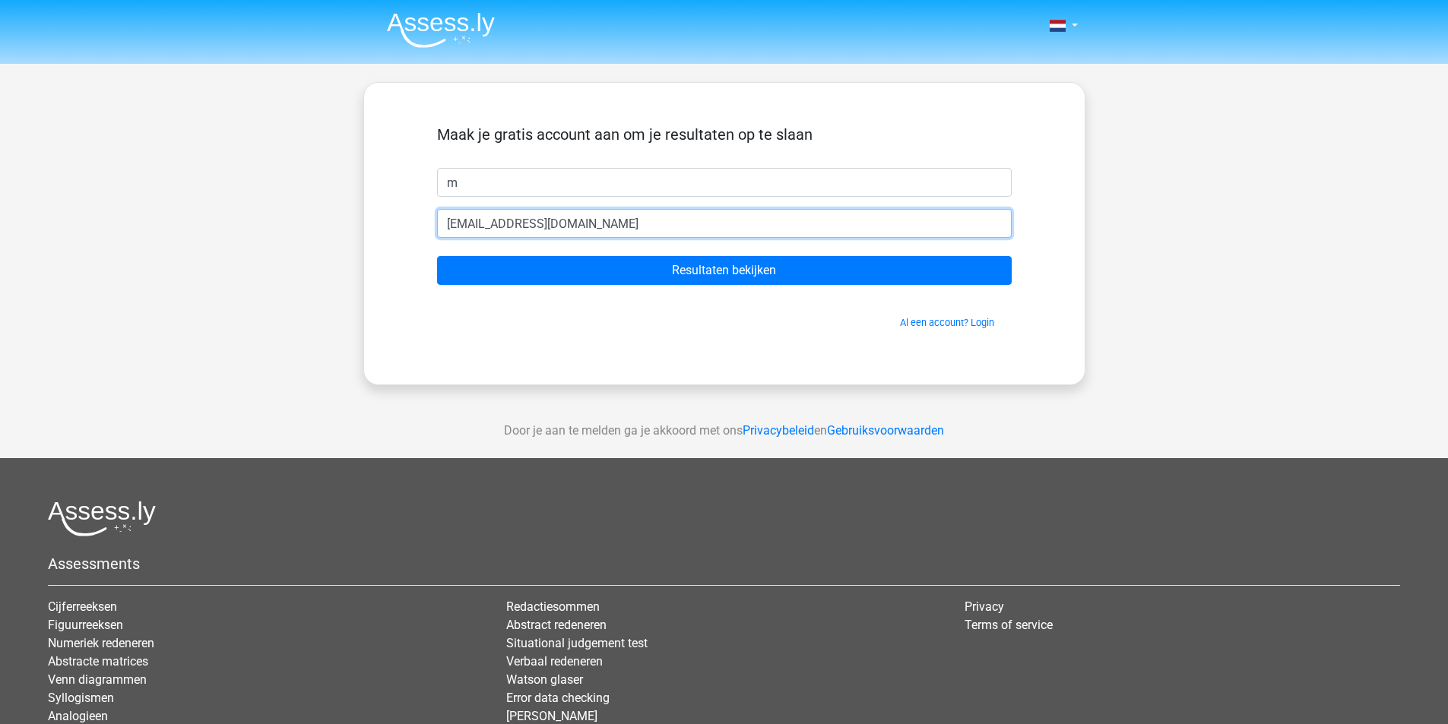 This screenshot has width=1448, height=724. Describe the element at coordinates (85, 625) in the screenshot. I see `a: Figuurreeksen` at that location.